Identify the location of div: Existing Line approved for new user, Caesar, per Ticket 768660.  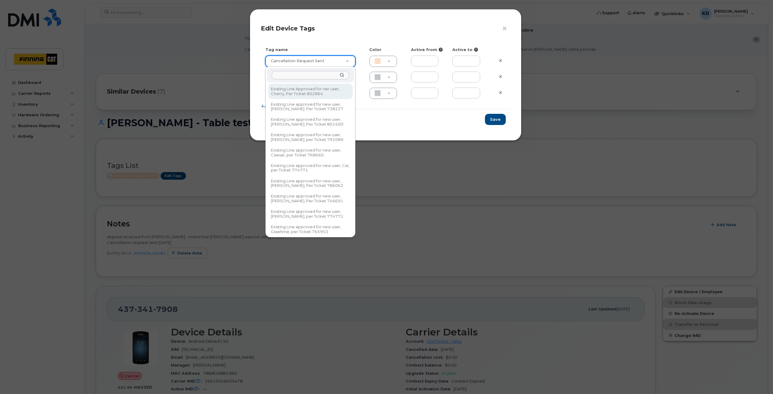
(310, 152).